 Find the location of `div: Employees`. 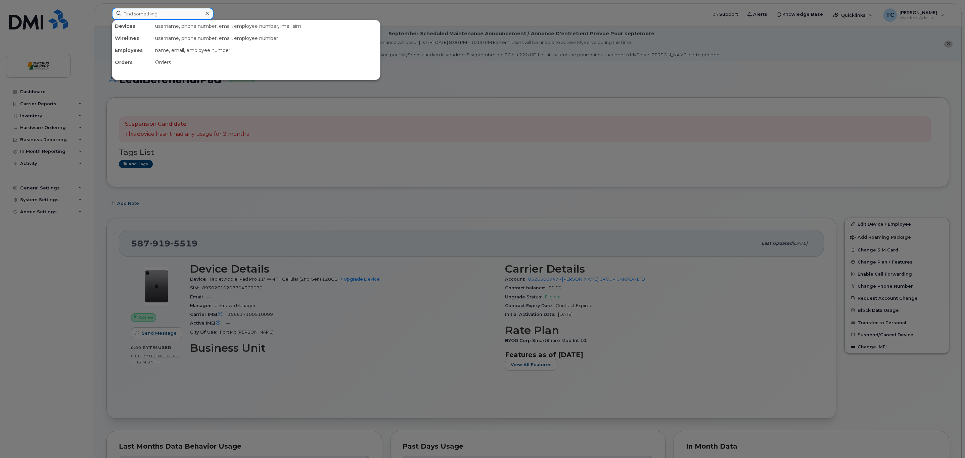

div: Employees is located at coordinates (132, 50).